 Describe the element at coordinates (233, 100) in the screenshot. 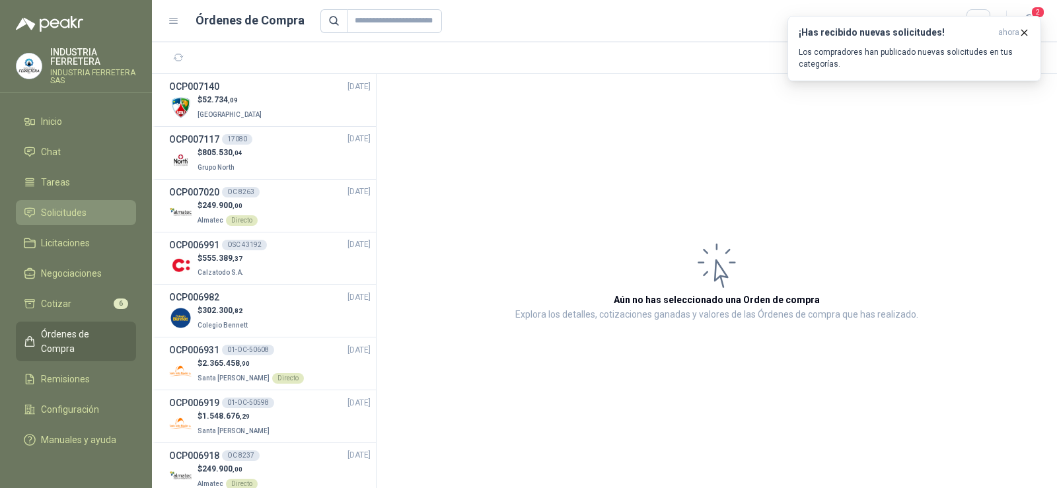

I see `span: ,09` at that location.